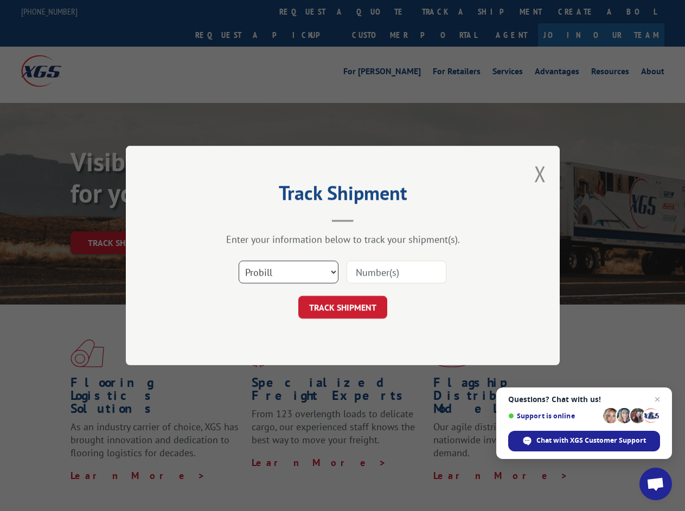 The height and width of the screenshot is (511, 685). I want to click on div: Chat with XGS Customer Support, so click(584, 441).